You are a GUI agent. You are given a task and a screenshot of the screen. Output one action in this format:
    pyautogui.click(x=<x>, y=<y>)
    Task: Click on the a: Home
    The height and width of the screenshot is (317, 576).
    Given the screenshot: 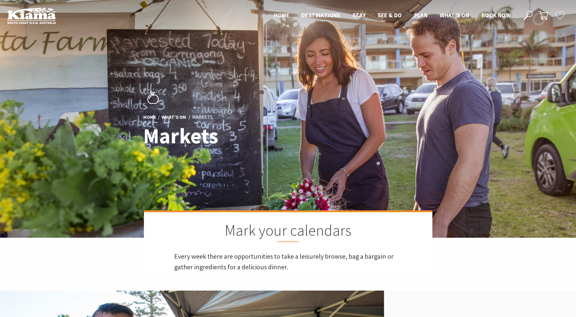 What is the action you would take?
    pyautogui.click(x=150, y=117)
    